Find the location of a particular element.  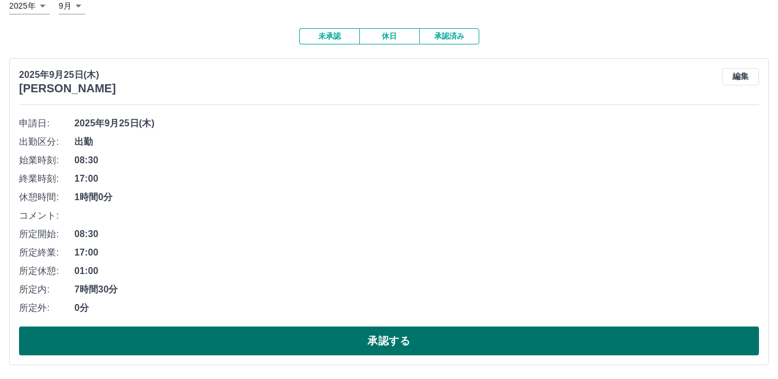

button: 未承認 is located at coordinates (329, 36).